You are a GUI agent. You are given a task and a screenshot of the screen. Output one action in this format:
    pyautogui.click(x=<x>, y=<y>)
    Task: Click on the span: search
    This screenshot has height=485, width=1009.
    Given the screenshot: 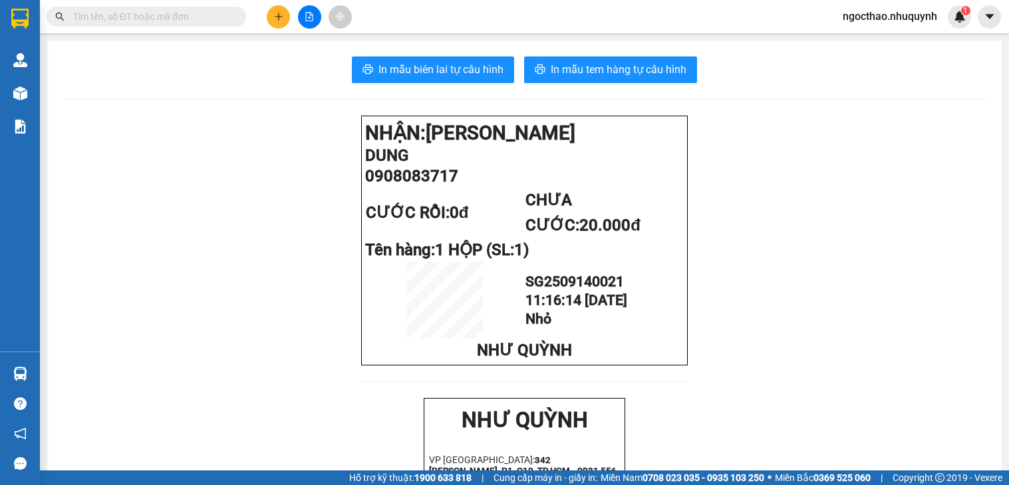 What is the action you would take?
    pyautogui.click(x=60, y=17)
    